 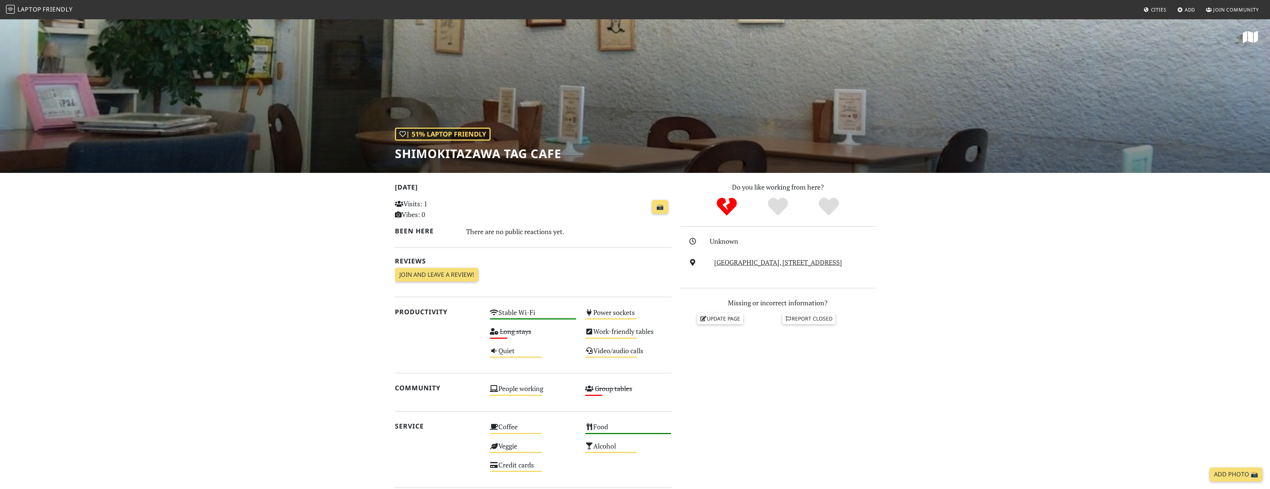 What do you see at coordinates (628, 449) in the screenshot?
I see `div: Alcohol` at bounding box center [628, 449].